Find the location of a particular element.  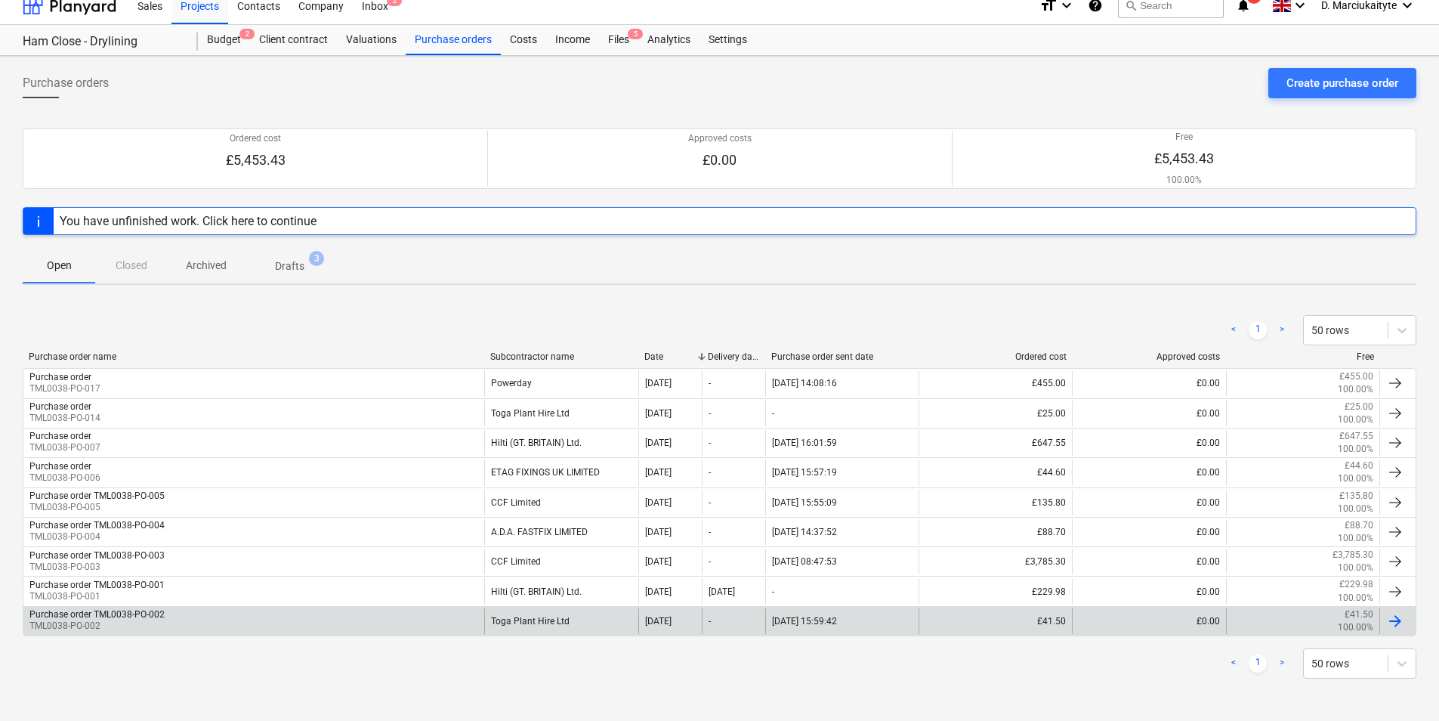

a: Valuations is located at coordinates (371, 40).